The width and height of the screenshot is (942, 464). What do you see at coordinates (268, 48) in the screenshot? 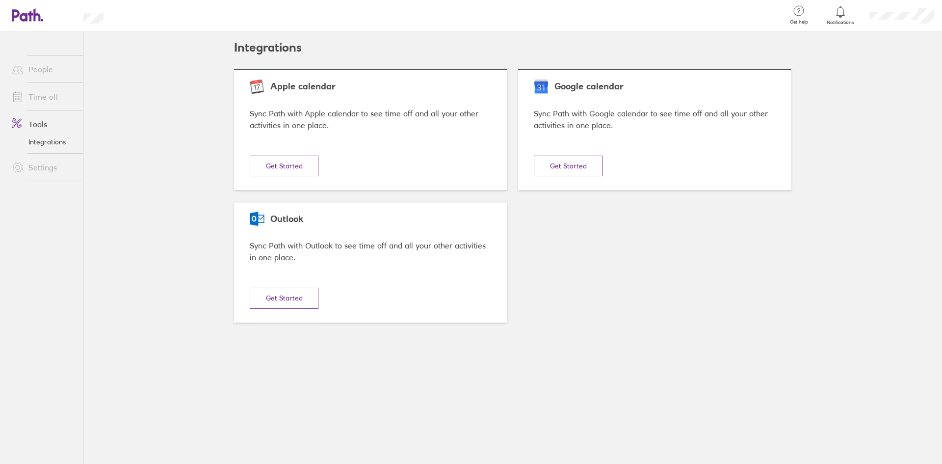
I see `h2: Integrations` at bounding box center [268, 48].